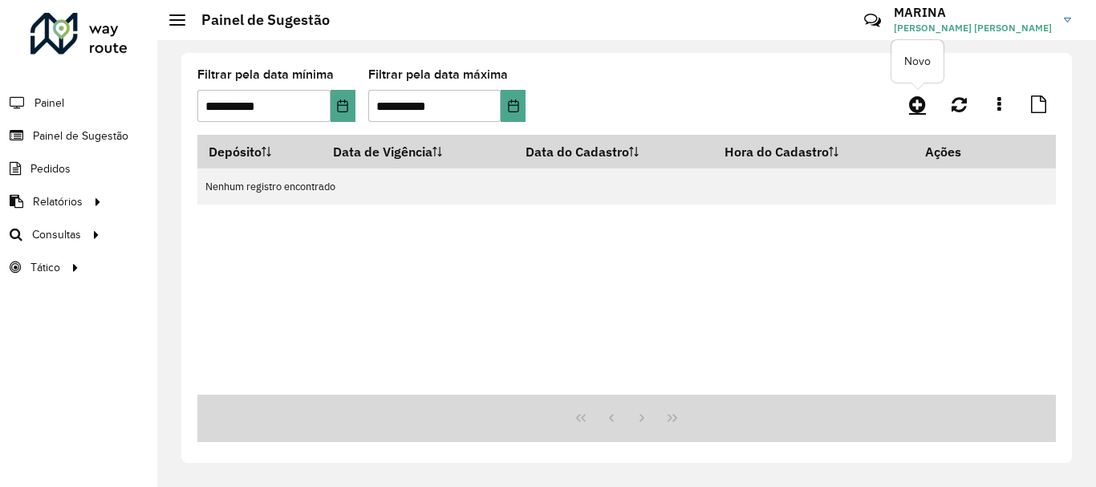 This screenshot has height=487, width=1096. I want to click on th: Depósito, so click(259, 152).